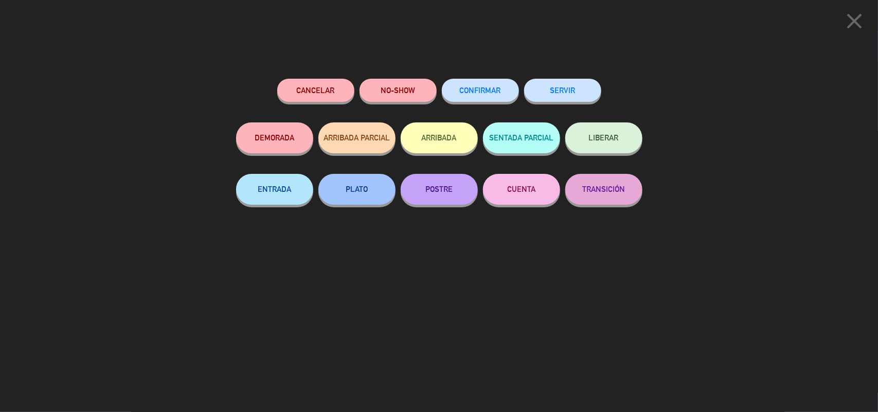  I want to click on button: CUENTA, so click(521, 189).